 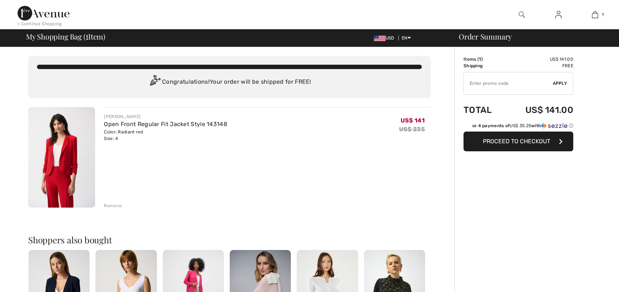 What do you see at coordinates (518, 127) in the screenshot?
I see `div: or 4 payments ofUS$ 35.25withSezzle Click to learn more about Sezzle` at bounding box center [518, 127].